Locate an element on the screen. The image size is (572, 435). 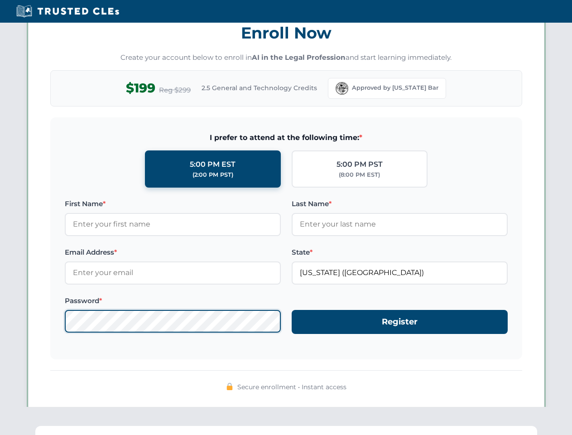
div: 5:00 PM EST is located at coordinates (213, 165).